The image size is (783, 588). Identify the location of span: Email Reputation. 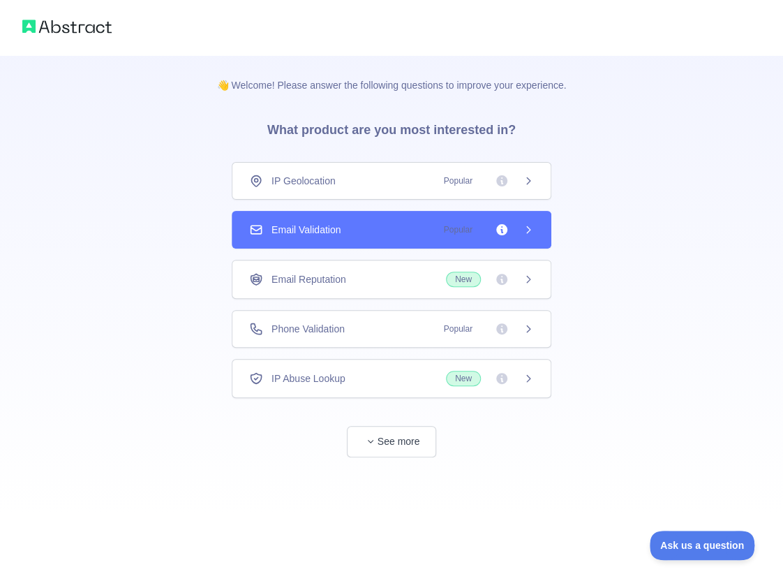
(309, 279).